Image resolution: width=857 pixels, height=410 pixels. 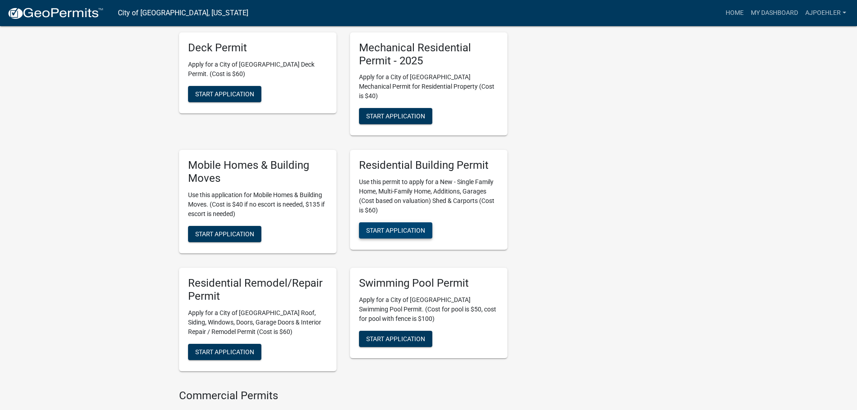 What do you see at coordinates (258, 48) in the screenshot?
I see `h5: Deck Permit` at bounding box center [258, 48].